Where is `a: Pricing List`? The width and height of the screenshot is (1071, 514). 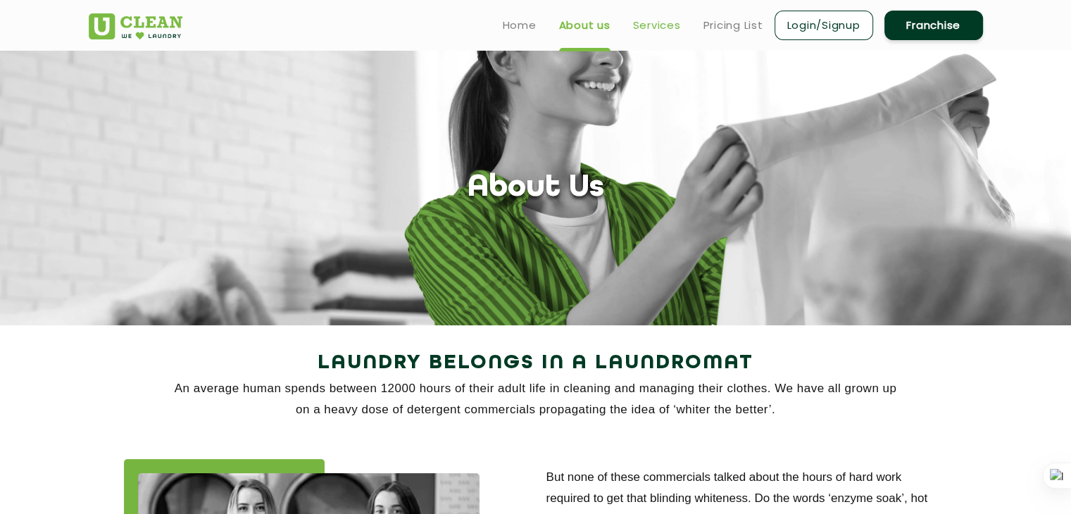
a: Pricing List is located at coordinates (733, 25).